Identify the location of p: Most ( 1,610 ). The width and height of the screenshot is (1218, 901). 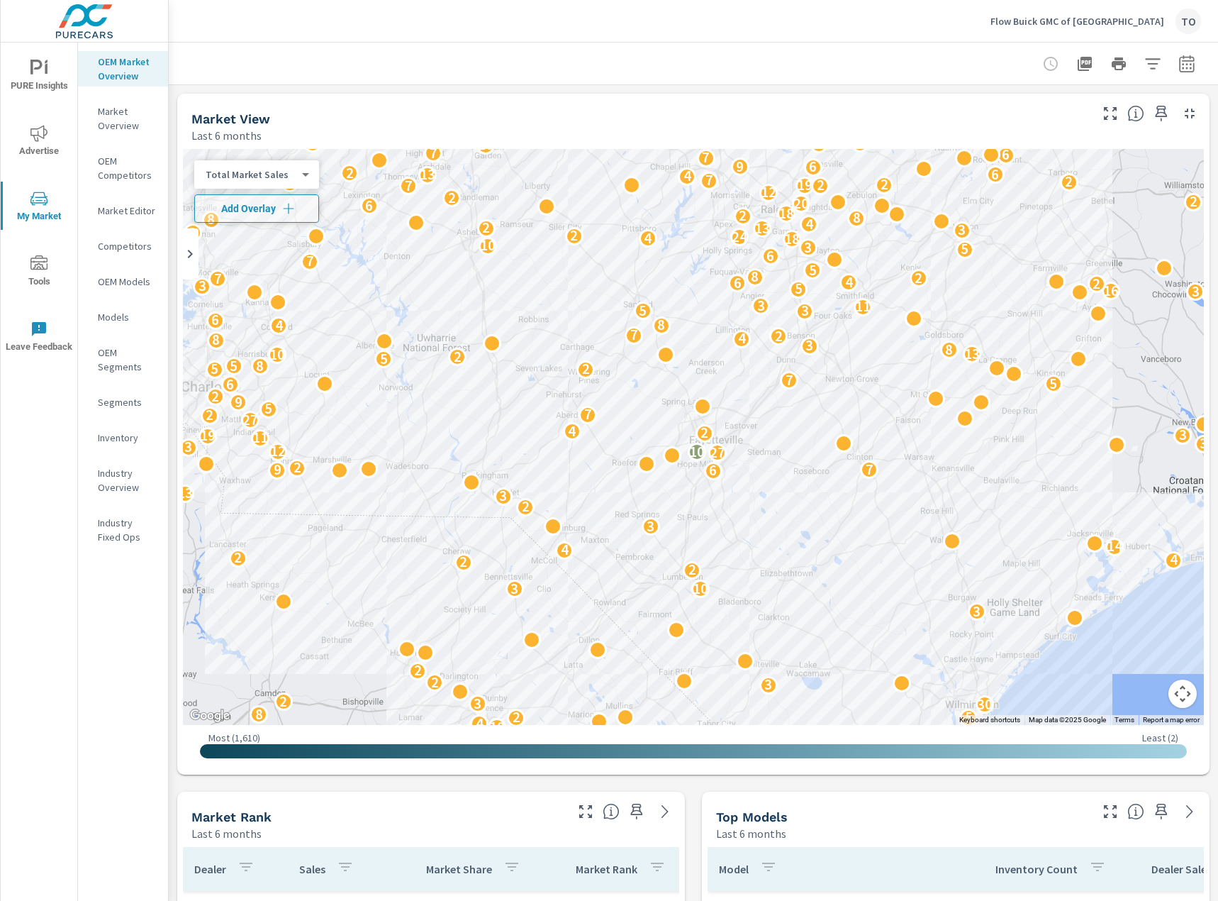
(234, 738).